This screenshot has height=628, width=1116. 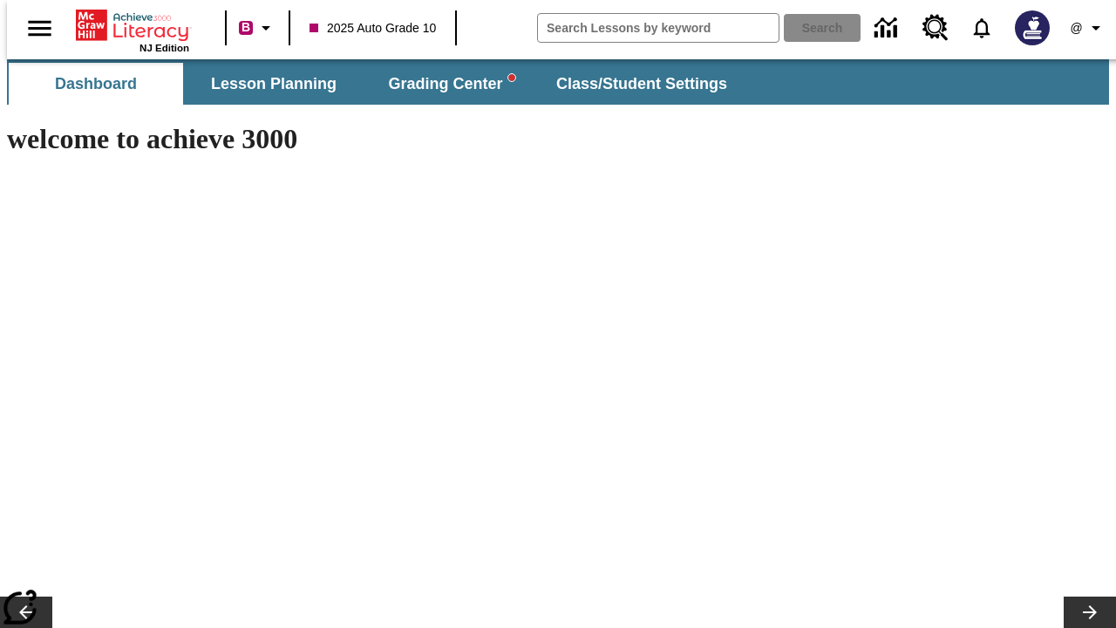 I want to click on span: Class/Student Settings, so click(x=642, y=84).